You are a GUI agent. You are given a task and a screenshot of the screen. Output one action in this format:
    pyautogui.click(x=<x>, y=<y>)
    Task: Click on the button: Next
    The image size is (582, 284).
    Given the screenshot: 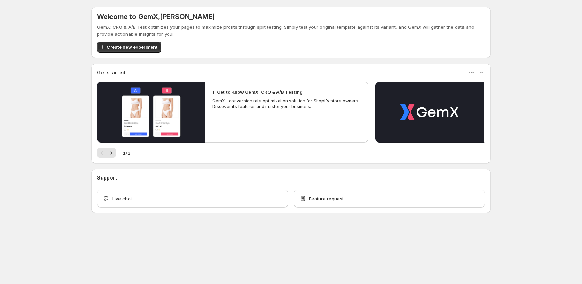 What is the action you would take?
    pyautogui.click(x=111, y=153)
    